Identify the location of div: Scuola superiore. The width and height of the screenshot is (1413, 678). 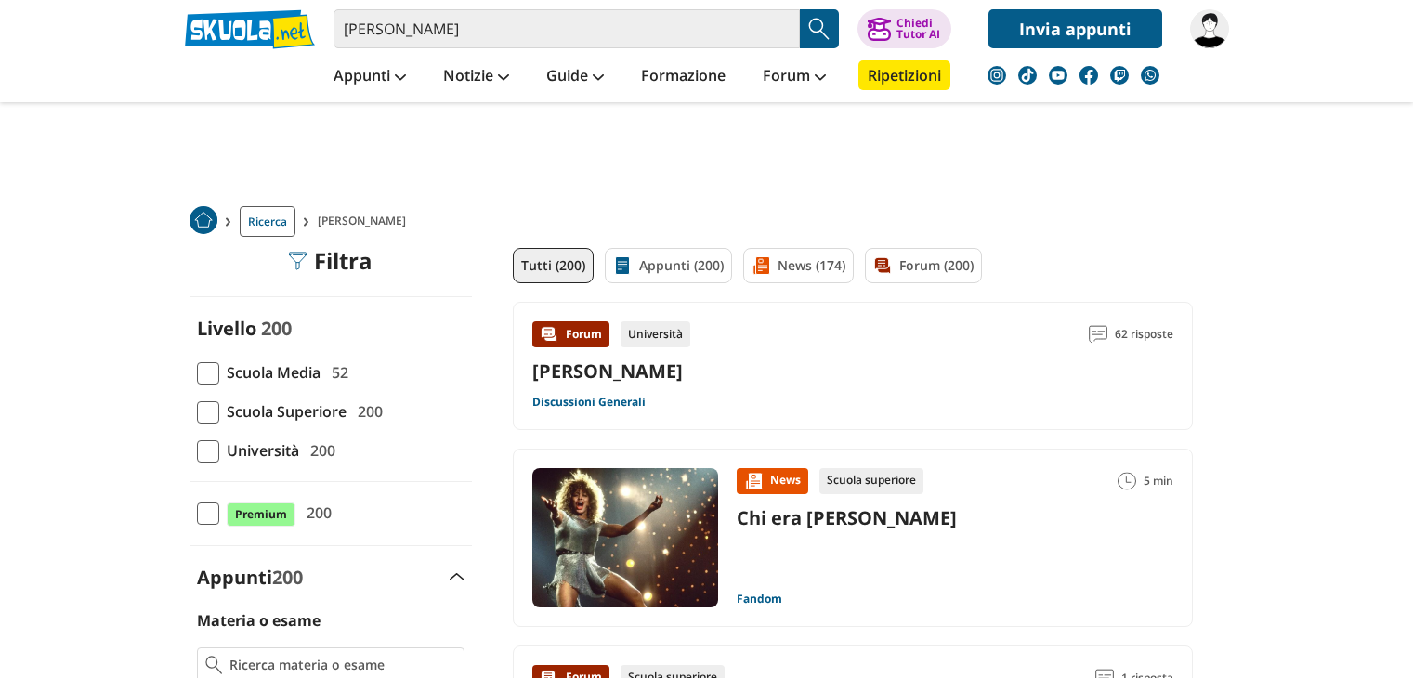
(872, 481).